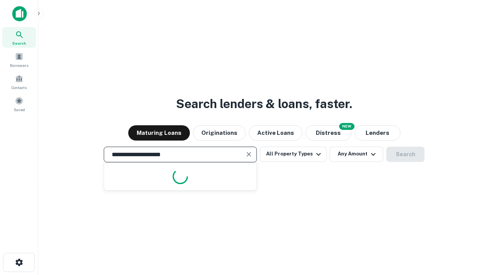  Describe the element at coordinates (264, 104) in the screenshot. I see `h3: Search lenders & loans, faster.` at that location.